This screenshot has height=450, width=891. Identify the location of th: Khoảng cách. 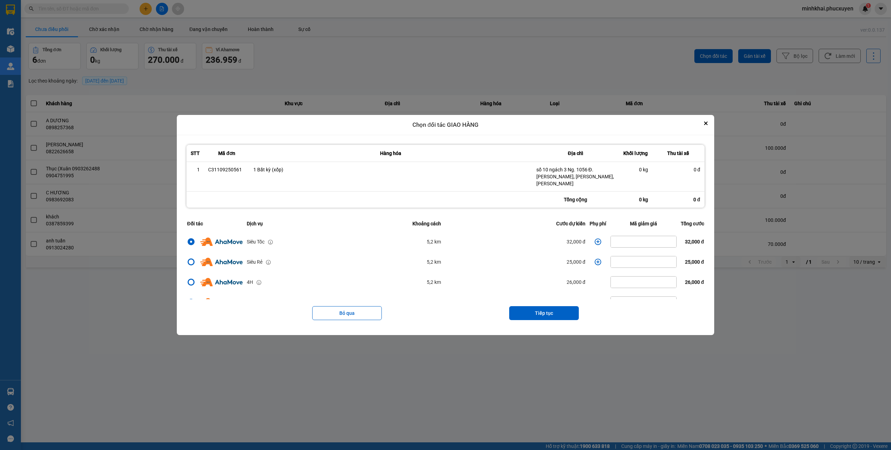
(372, 223).